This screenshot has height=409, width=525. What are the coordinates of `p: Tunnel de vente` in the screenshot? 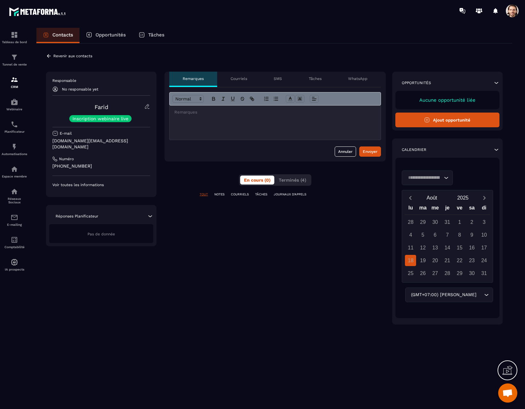 It's located at (14, 64).